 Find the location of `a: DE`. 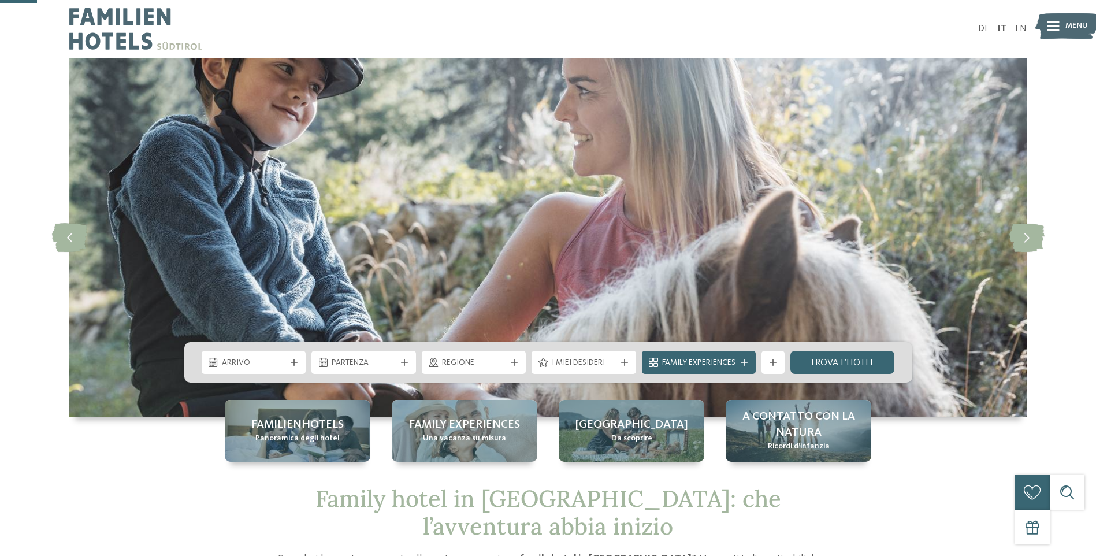

a: DE is located at coordinates (983, 29).